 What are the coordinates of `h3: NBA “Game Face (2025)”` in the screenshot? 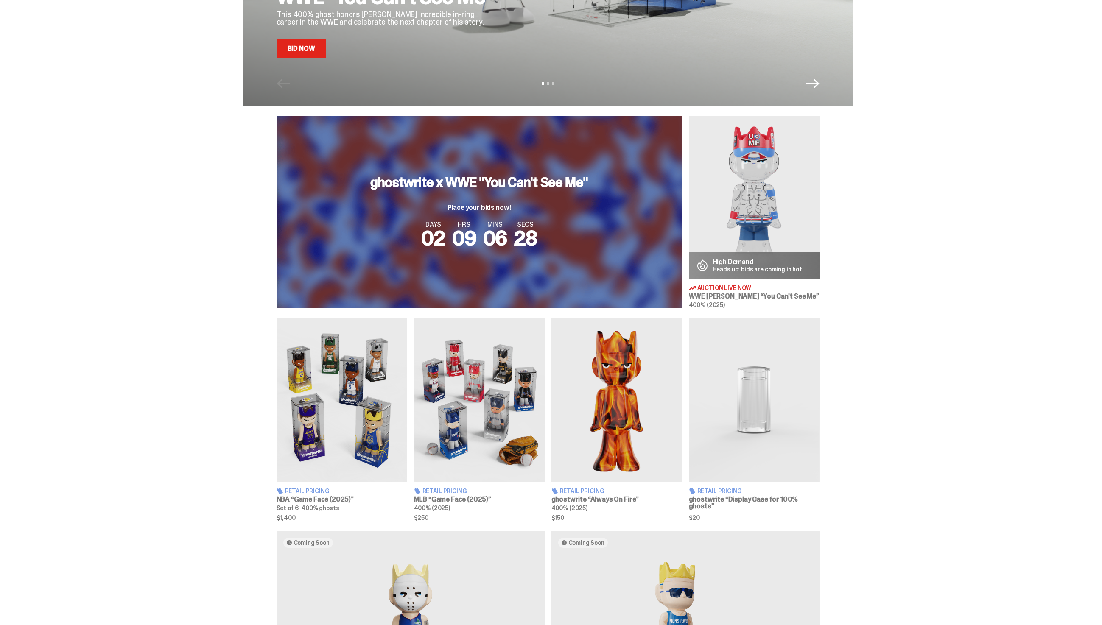 It's located at (342, 500).